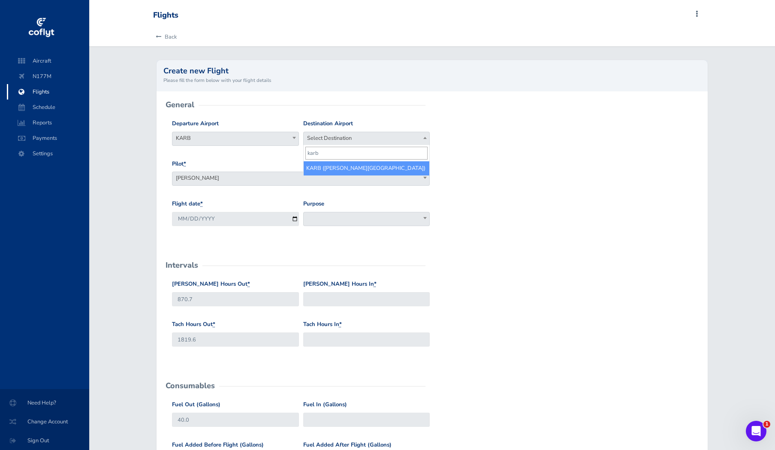 Image resolution: width=775 pixels, height=450 pixels. What do you see at coordinates (48, 138) in the screenshot?
I see `span: Payments` at bounding box center [48, 138].